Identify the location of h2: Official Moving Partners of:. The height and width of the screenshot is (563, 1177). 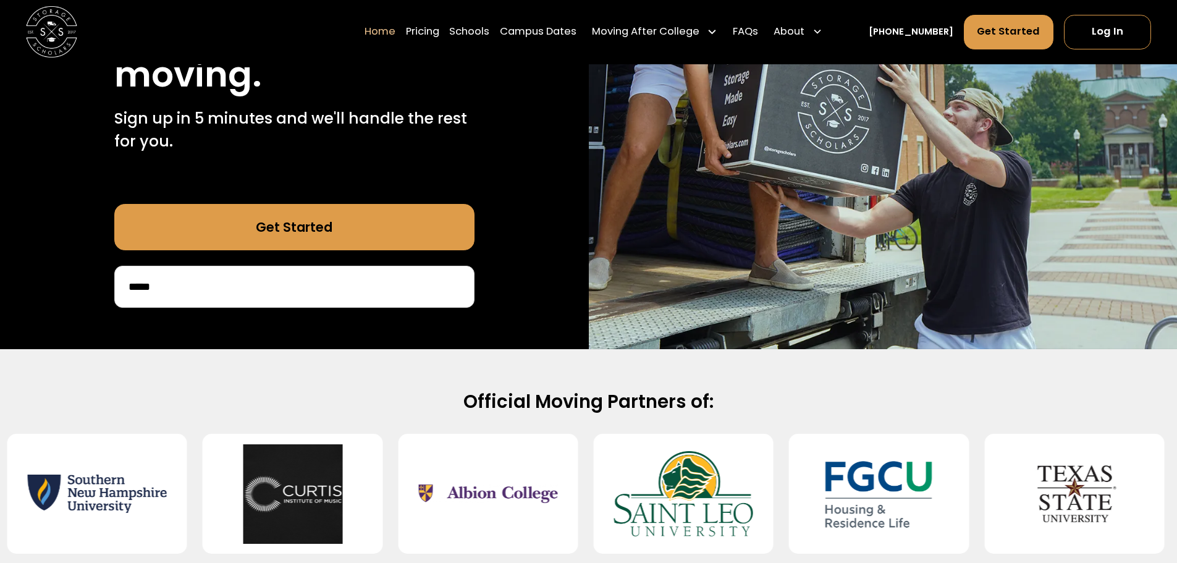
(589, 401).